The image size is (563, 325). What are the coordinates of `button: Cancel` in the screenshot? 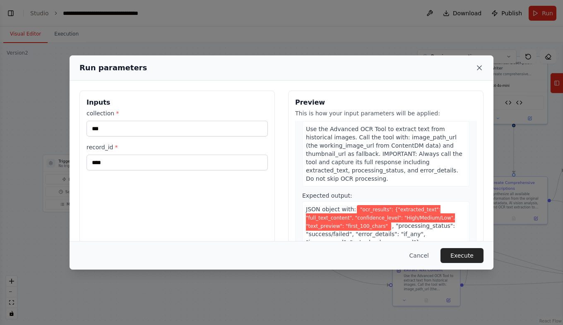 It's located at (419, 256).